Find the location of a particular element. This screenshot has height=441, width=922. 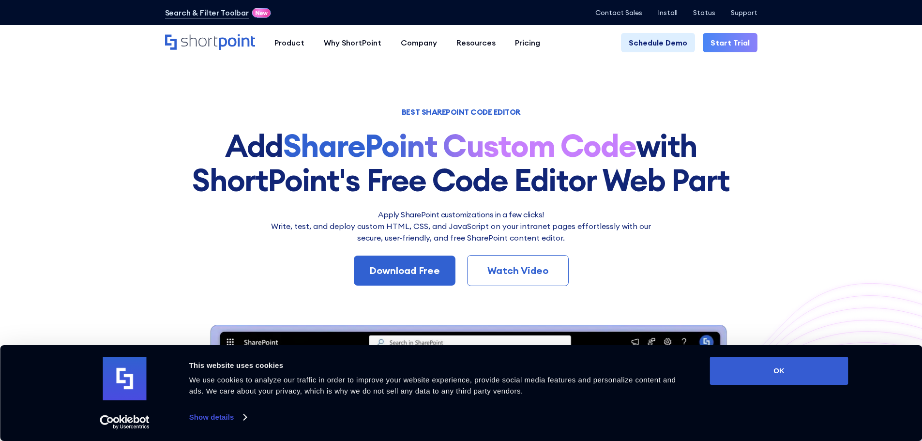

div: Product is located at coordinates (290, 43).